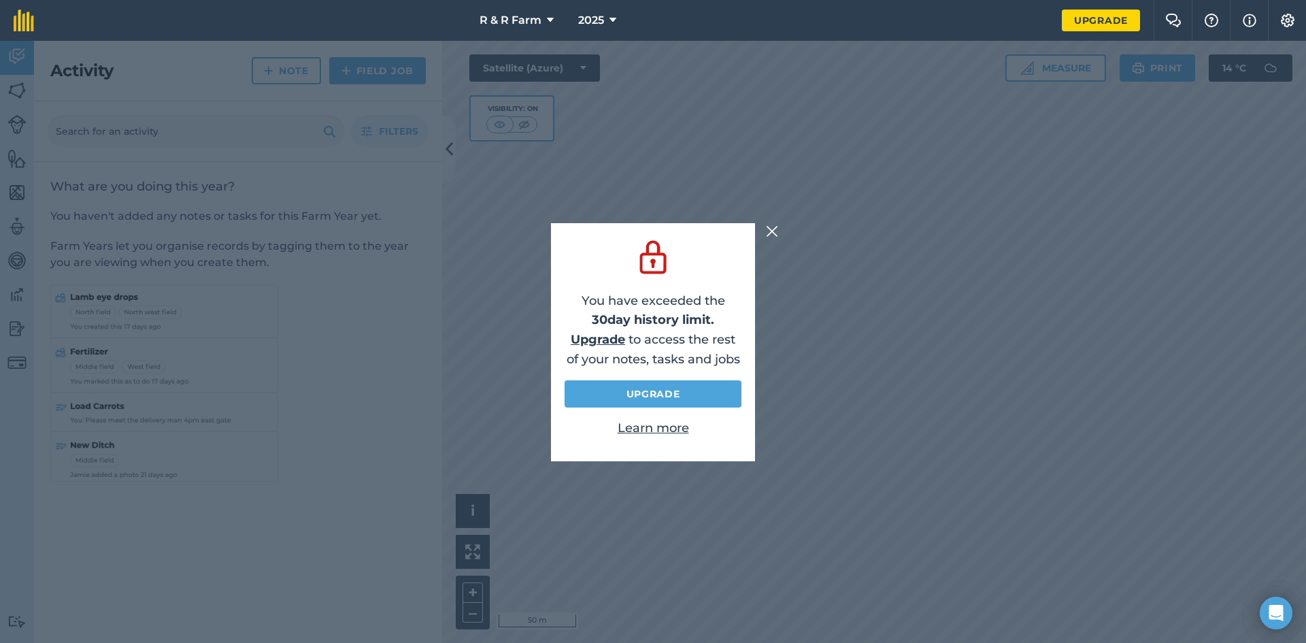  I want to click on img: svg+xml;base64,PHN2ZyB4bWxucz0iaHR0cDovL3d3dy53My5vcmcvMjAwMC9zdmciIHdpZHRoPSIxNyIgaGVpZ2h0PSIxNy..., so click(1250, 20).